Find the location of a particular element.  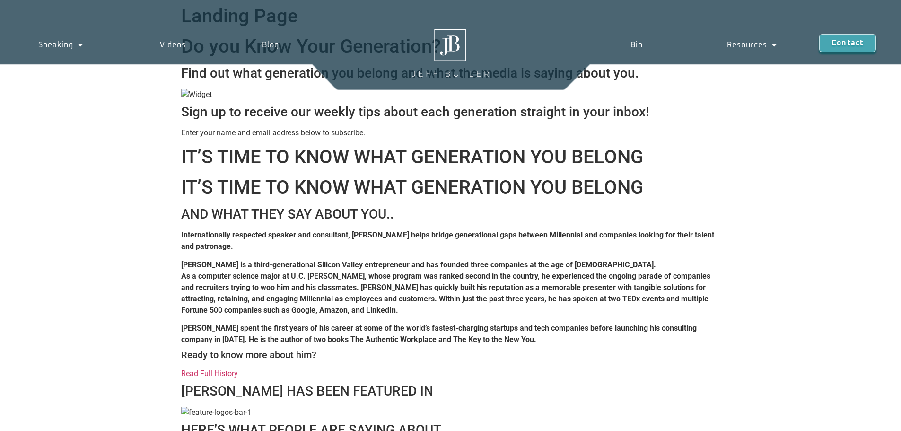

a: Resources is located at coordinates (752, 45).